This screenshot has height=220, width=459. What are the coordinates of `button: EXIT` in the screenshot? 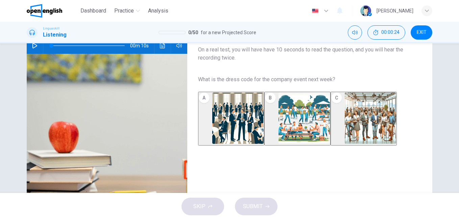 It's located at (422, 32).